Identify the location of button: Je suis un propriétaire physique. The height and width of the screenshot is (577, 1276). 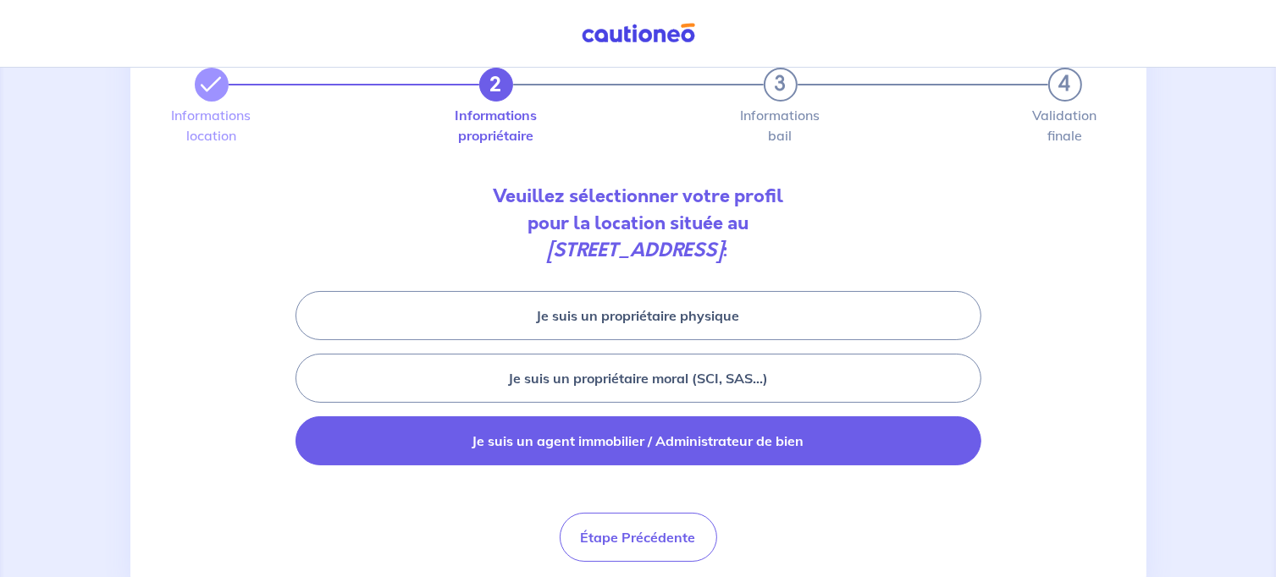
(638, 316).